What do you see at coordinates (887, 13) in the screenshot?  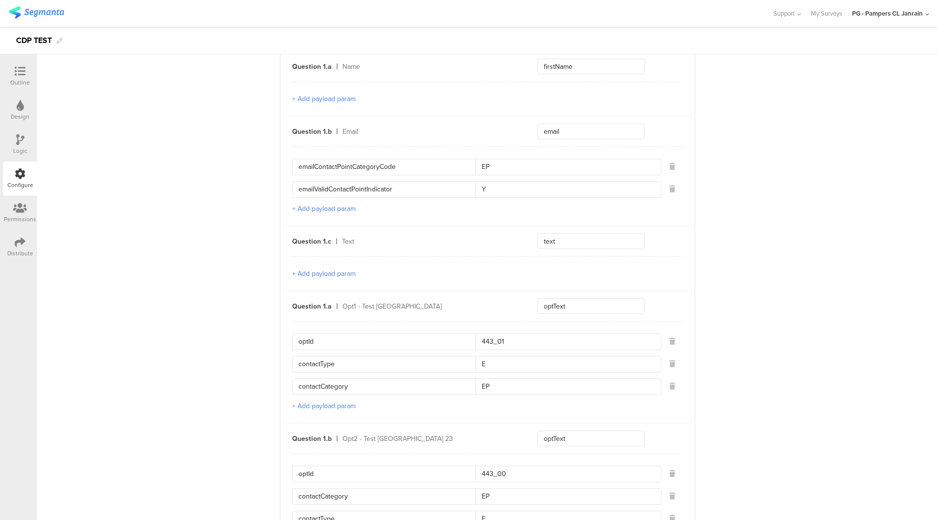 I see `div: PG - Pampers CL Janrain` at bounding box center [887, 13].